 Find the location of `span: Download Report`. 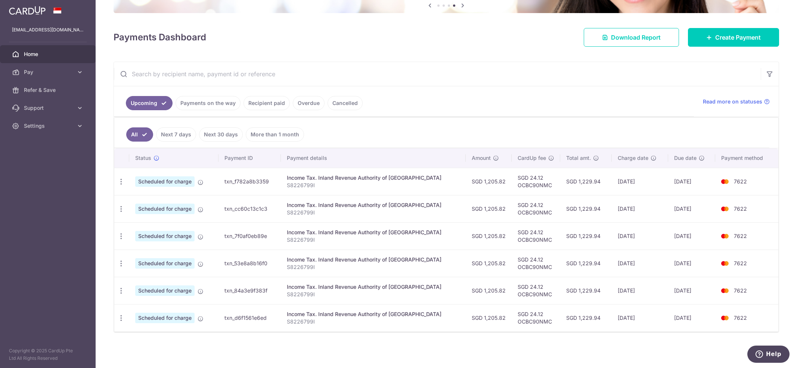

span: Download Report is located at coordinates (636, 37).